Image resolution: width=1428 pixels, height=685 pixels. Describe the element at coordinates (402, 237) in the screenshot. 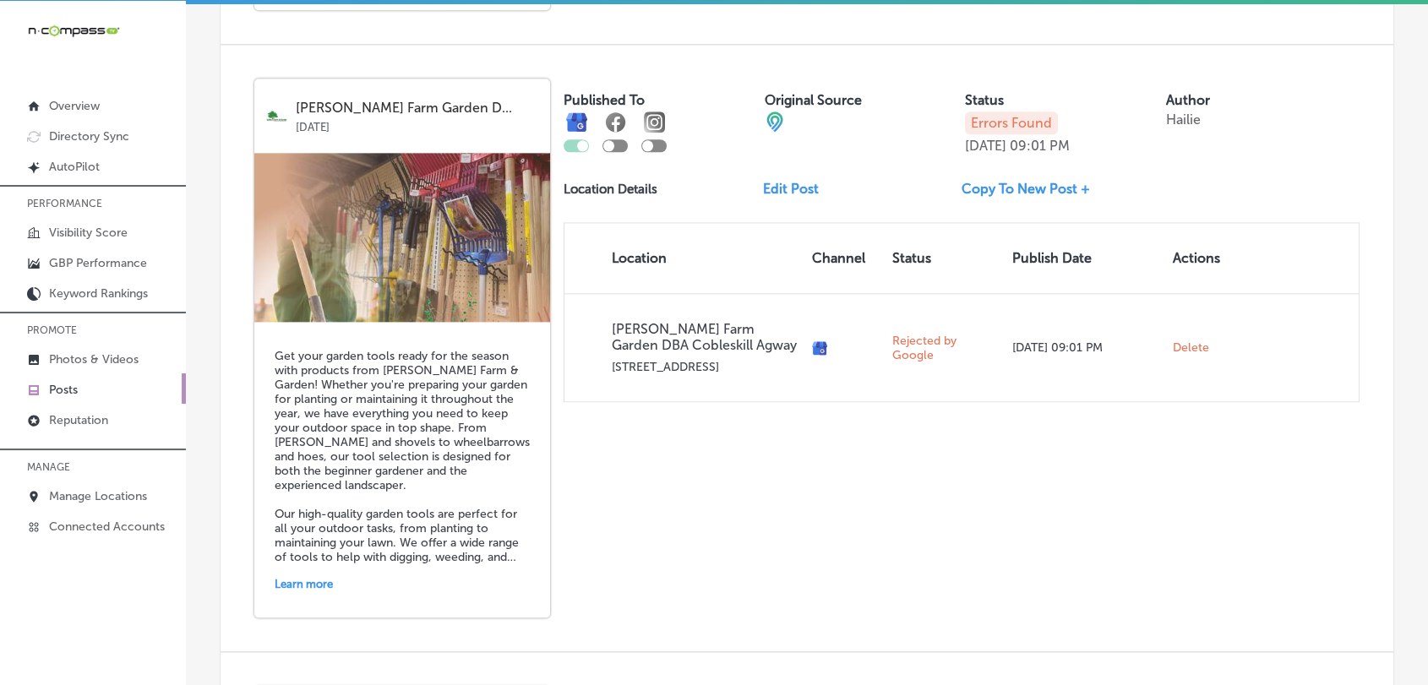

I see `img: d2472e54-3ac3-468a-9862-d30f91eed70aKelleyFarmGarden1.jpg` at that location.